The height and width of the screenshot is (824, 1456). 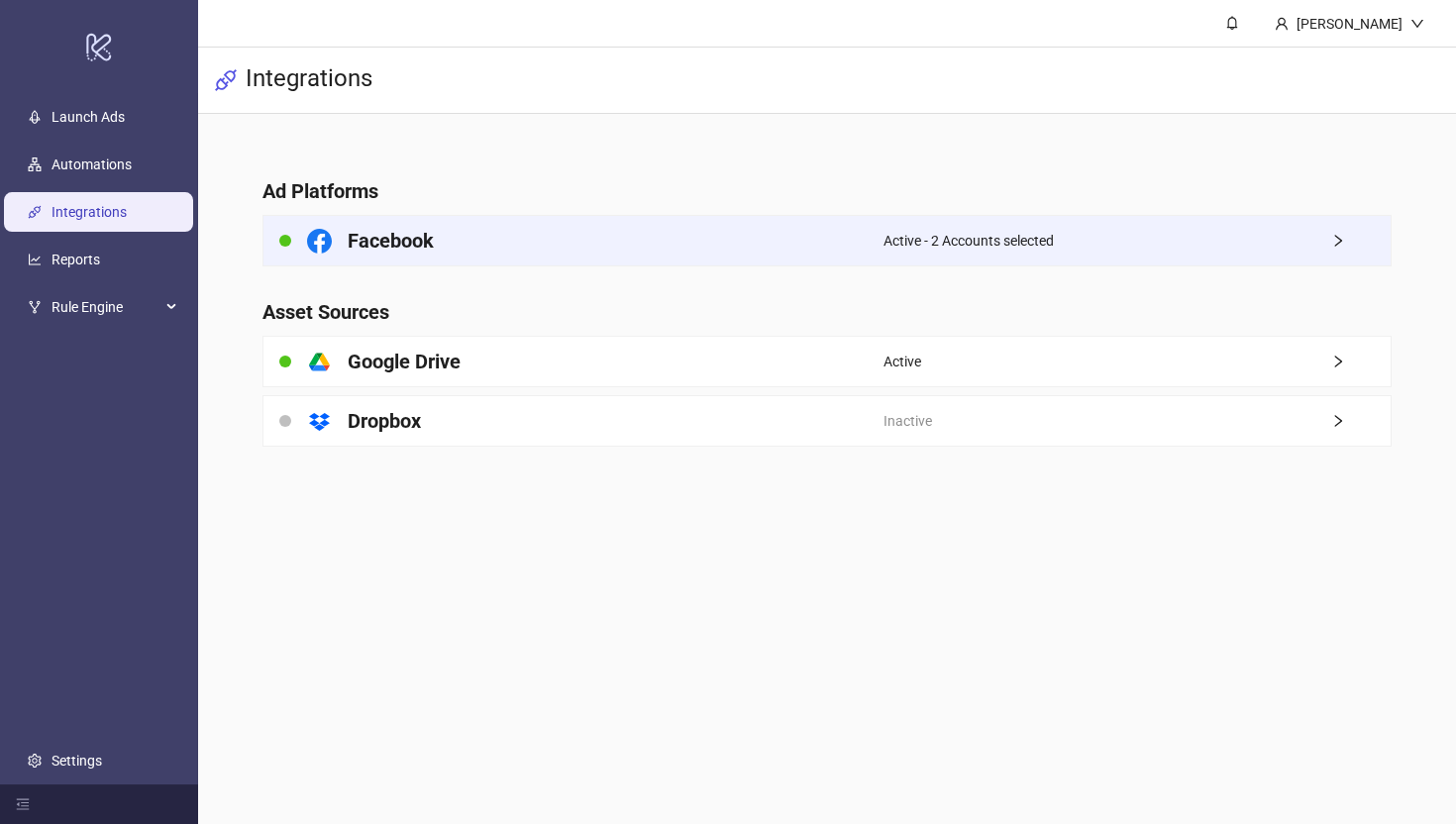 I want to click on a: Integrations, so click(x=90, y=212).